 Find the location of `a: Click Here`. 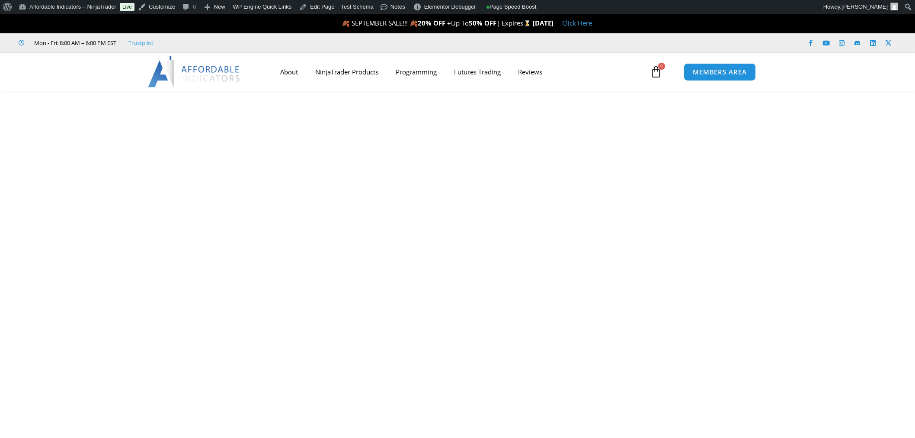

a: Click Here is located at coordinates (577, 23).